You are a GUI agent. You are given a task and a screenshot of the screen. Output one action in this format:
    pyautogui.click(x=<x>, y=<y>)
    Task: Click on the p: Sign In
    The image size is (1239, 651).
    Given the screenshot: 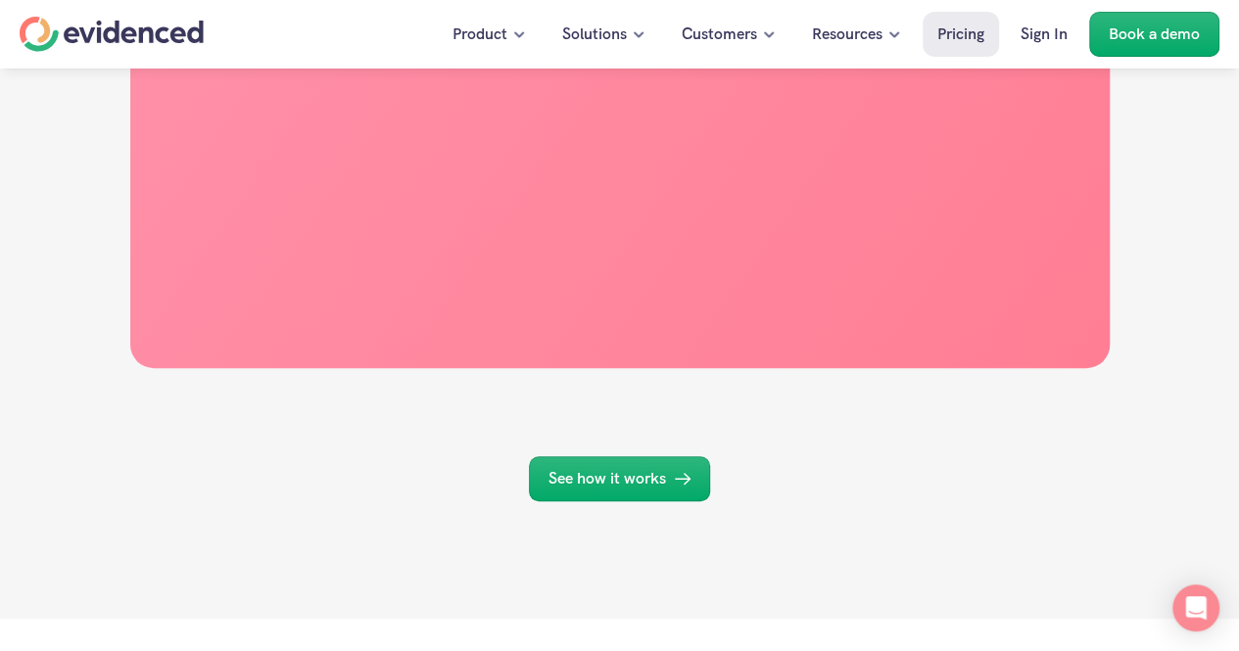 What is the action you would take?
    pyautogui.click(x=1044, y=34)
    